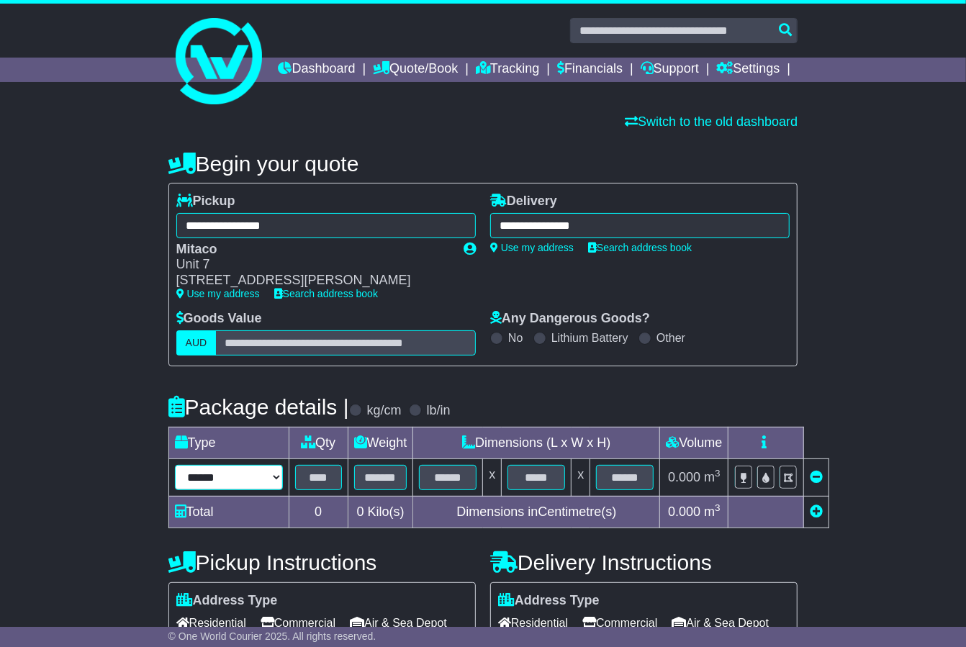 Image resolution: width=966 pixels, height=647 pixels. I want to click on a: Tracking, so click(508, 70).